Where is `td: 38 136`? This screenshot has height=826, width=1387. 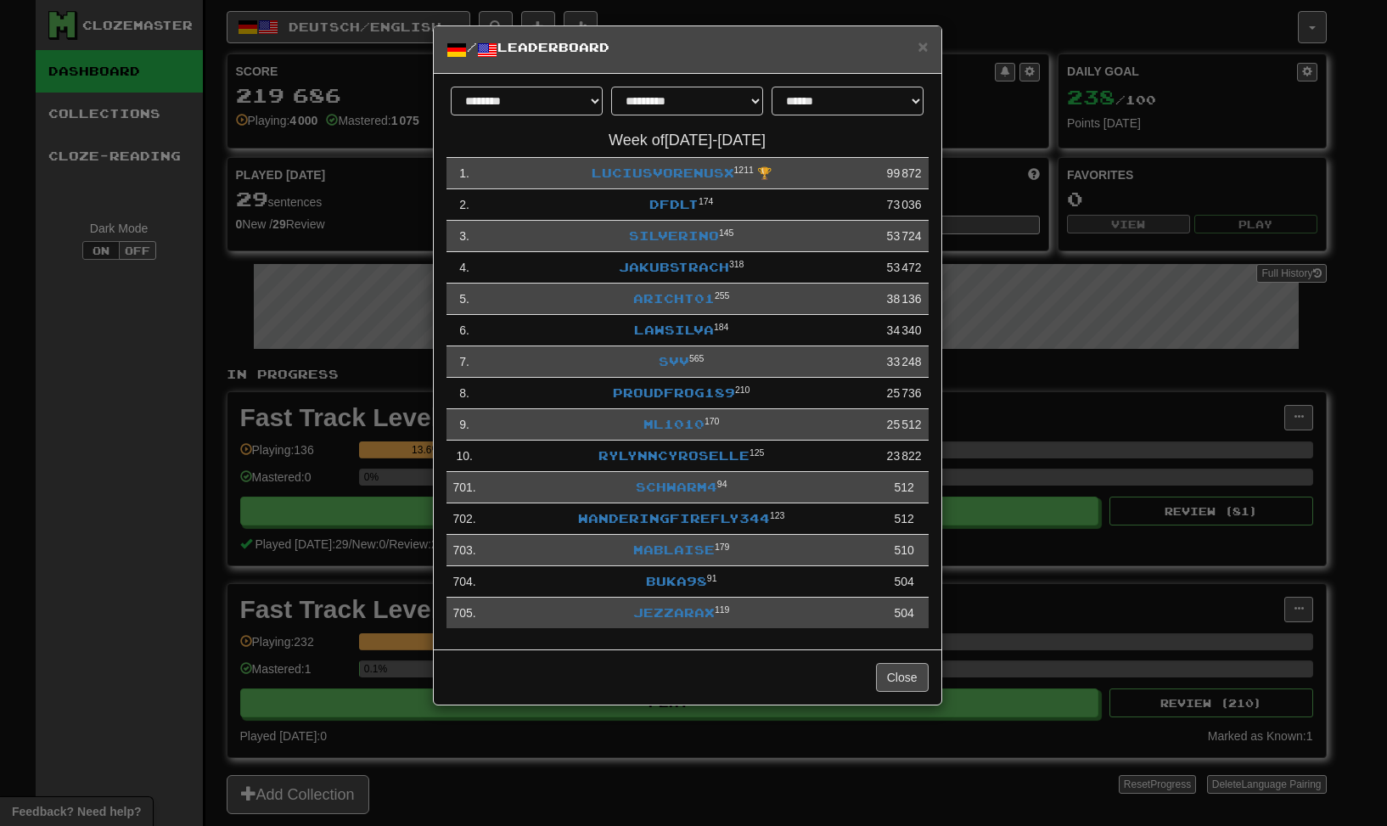 td: 38 136 is located at coordinates (904, 299).